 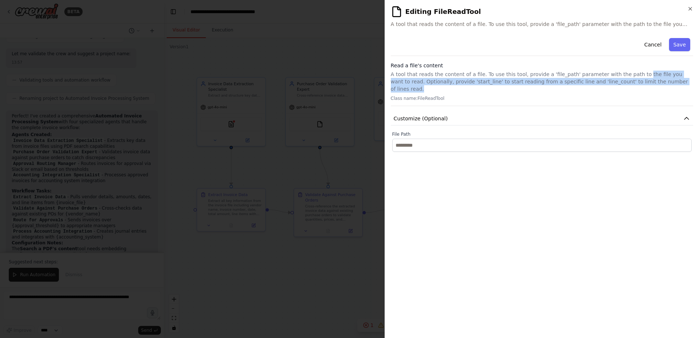 What do you see at coordinates (542, 118) in the screenshot?
I see `button: Customize (Optional)` at bounding box center [542, 118].